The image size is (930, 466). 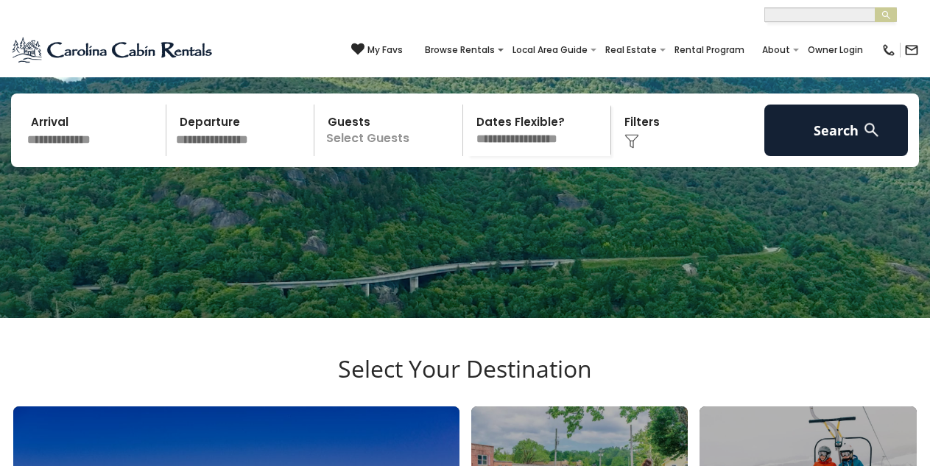 What do you see at coordinates (377, 50) in the screenshot?
I see `a: My Favs` at bounding box center [377, 50].